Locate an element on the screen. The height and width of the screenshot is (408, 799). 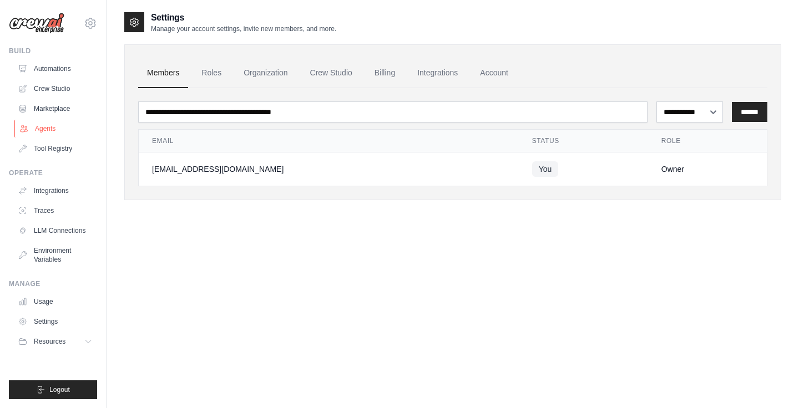
h2: Settings is located at coordinates (244, 18).